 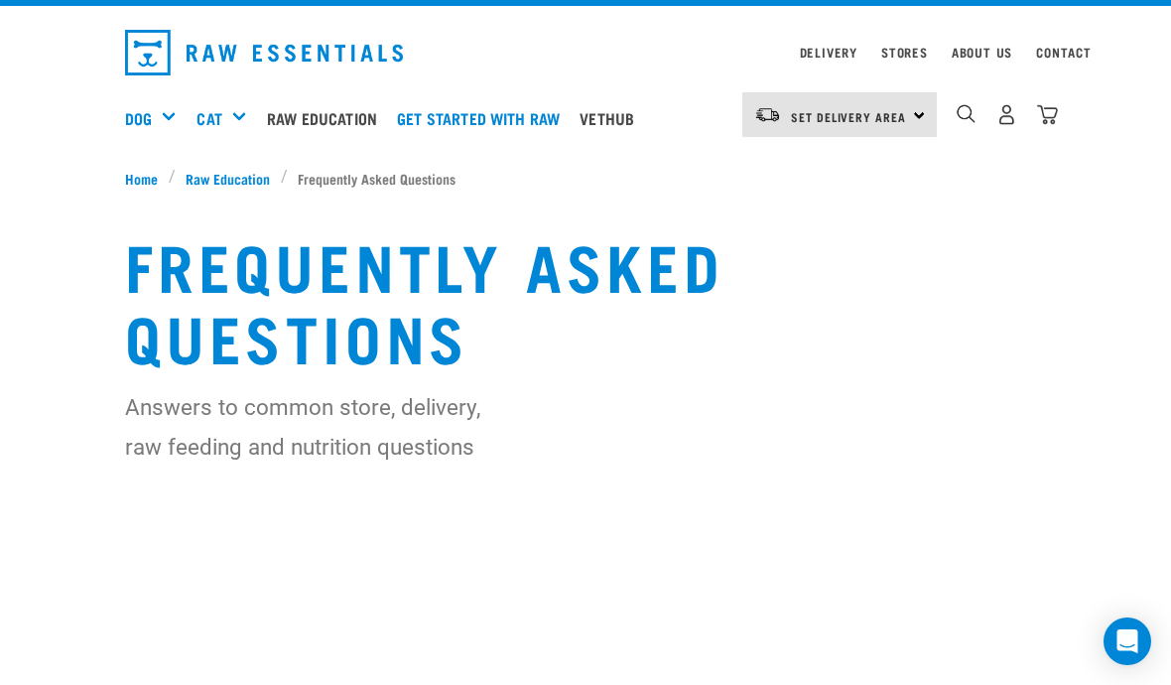 I want to click on img: van-moving.png, so click(x=767, y=115).